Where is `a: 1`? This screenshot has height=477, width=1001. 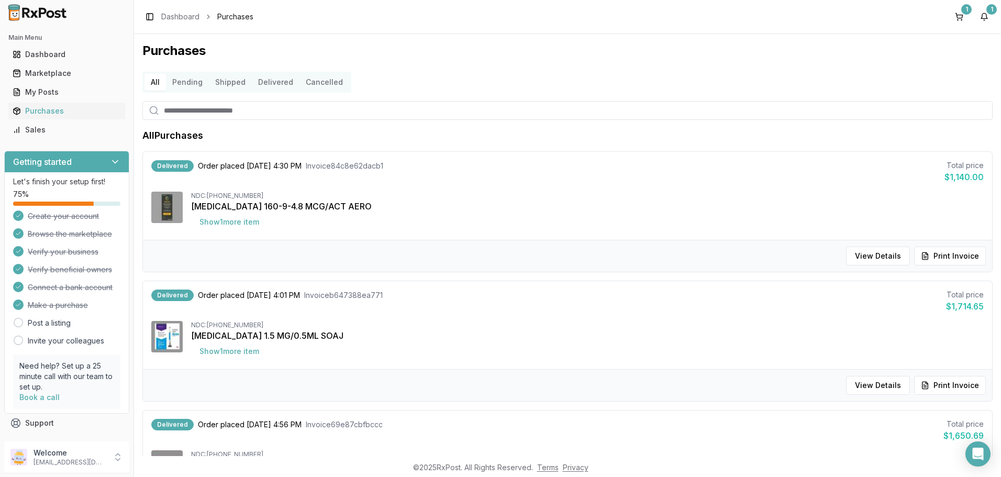 a: 1 is located at coordinates (959, 17).